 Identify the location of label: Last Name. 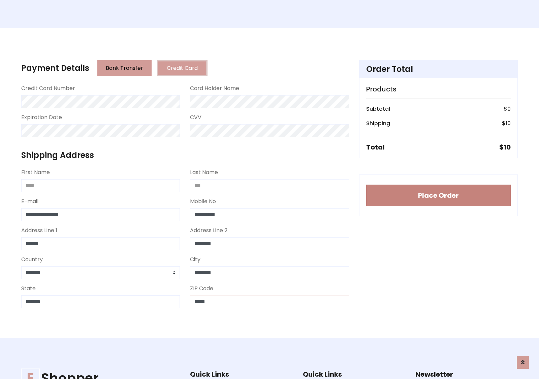
(204, 172).